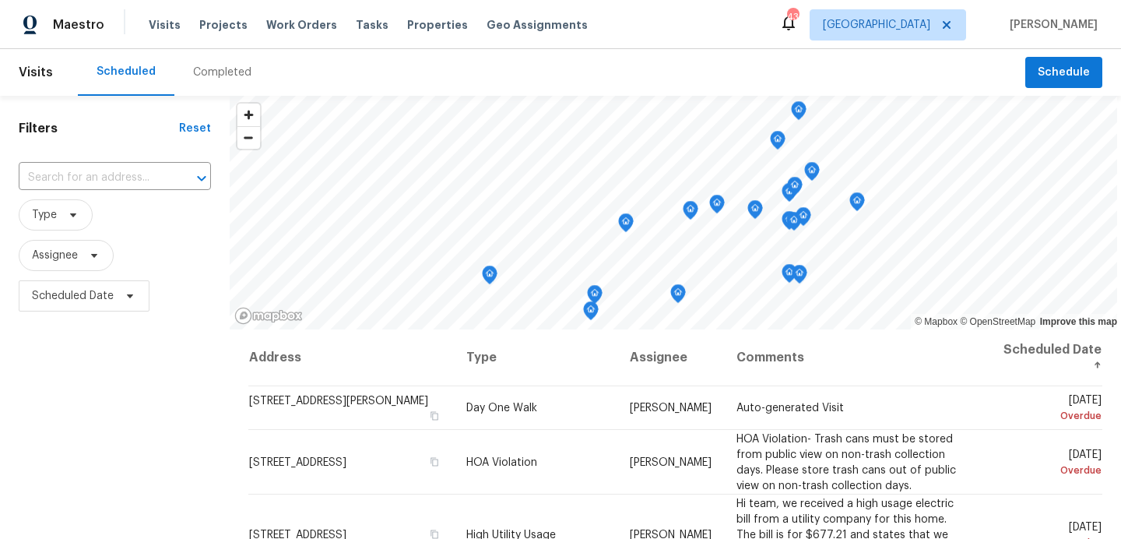  What do you see at coordinates (852, 357) in the screenshot?
I see `th: Comments` at bounding box center [852, 357].